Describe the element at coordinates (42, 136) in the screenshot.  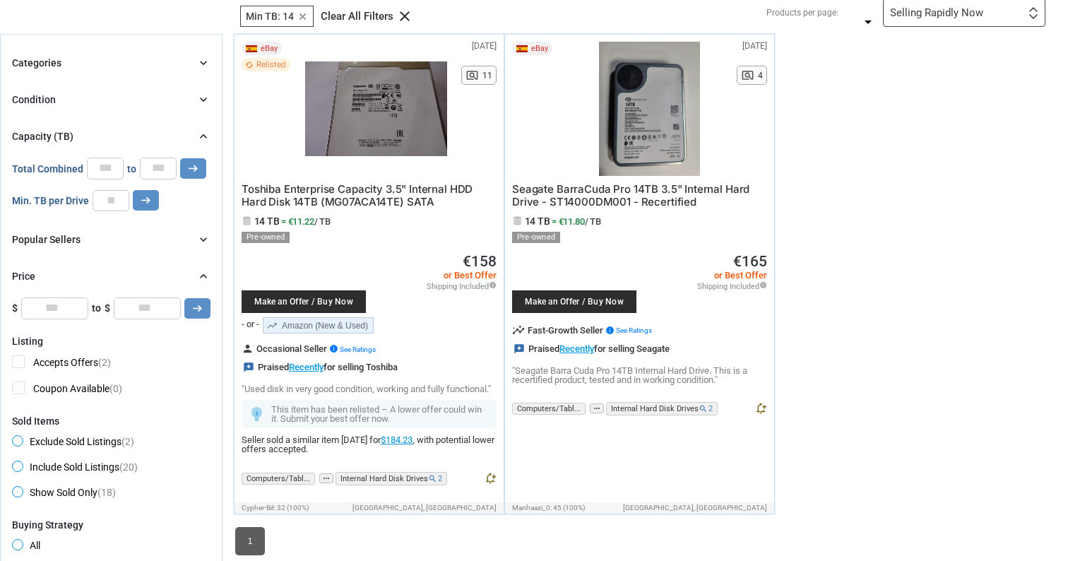
I see `div: Capacity (TB)` at that location.